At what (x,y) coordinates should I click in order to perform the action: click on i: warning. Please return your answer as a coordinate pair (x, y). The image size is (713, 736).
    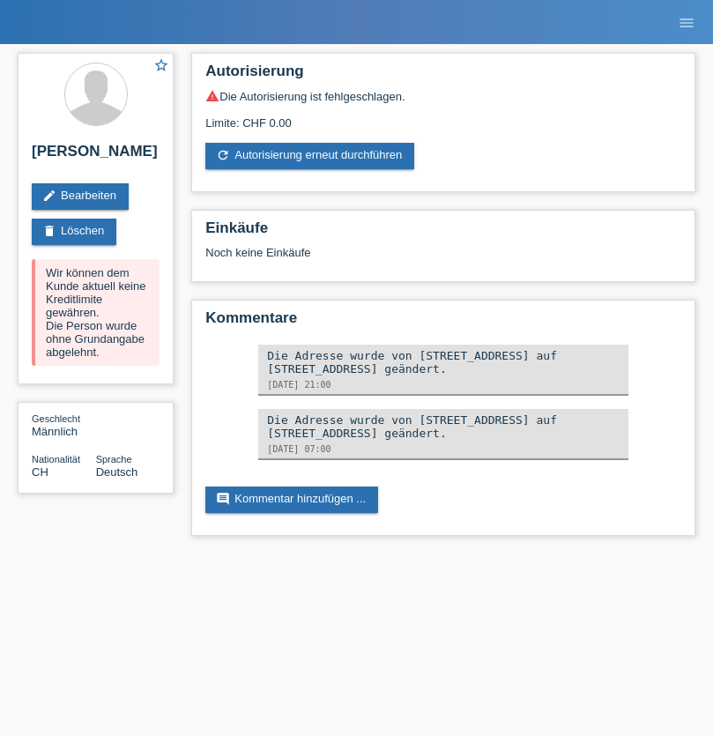
    Looking at the image, I should click on (212, 96).